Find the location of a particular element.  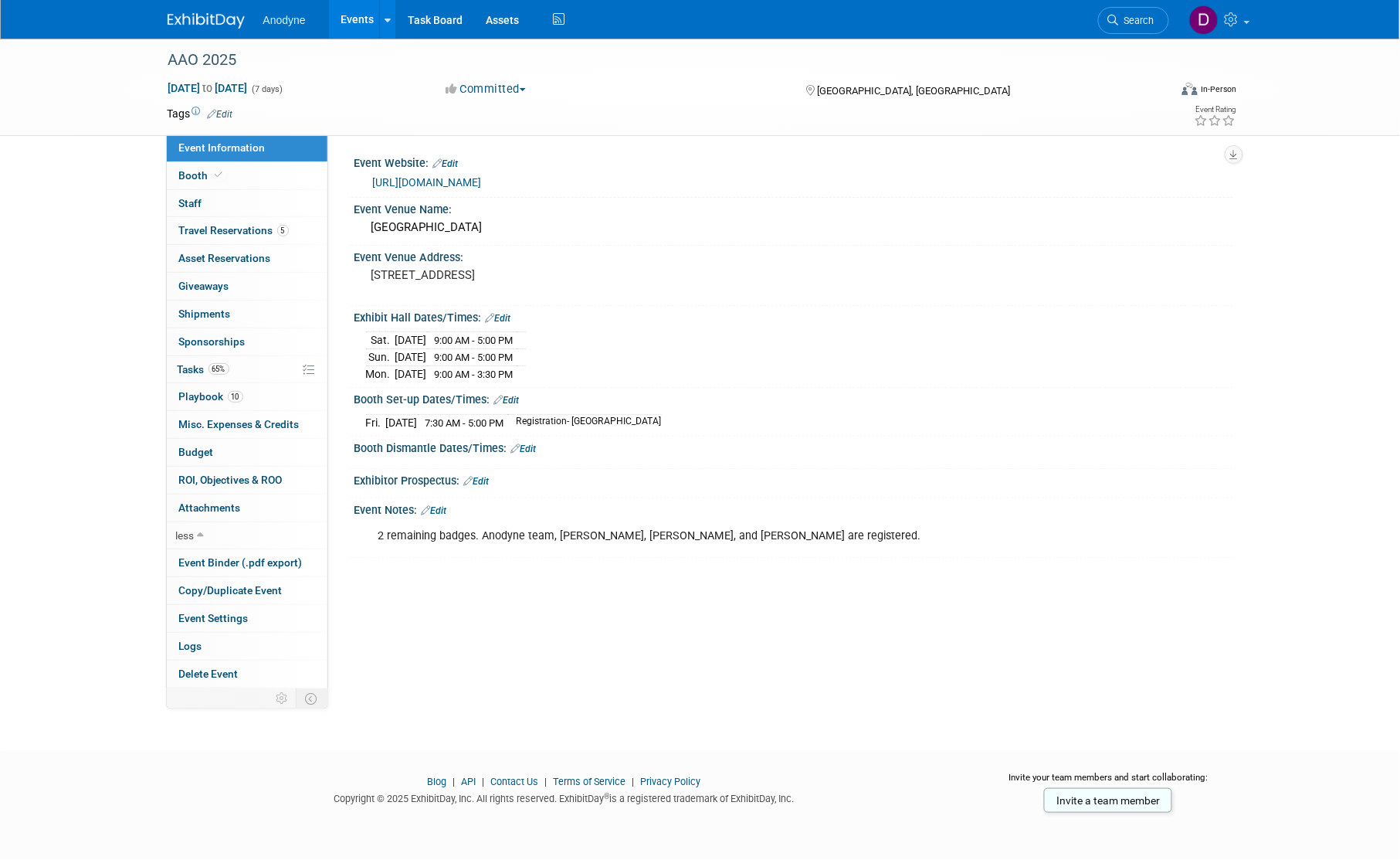

div: Event Venue Address: is located at coordinates (794, 255).